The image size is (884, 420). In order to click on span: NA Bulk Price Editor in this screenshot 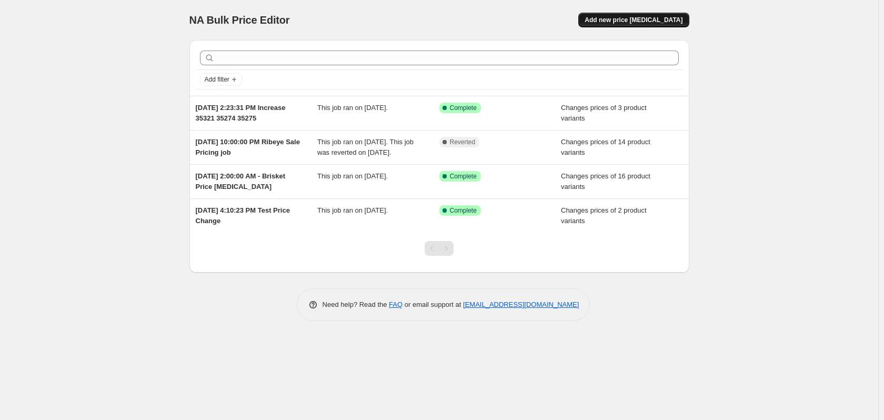, I will do `click(240, 20)`.